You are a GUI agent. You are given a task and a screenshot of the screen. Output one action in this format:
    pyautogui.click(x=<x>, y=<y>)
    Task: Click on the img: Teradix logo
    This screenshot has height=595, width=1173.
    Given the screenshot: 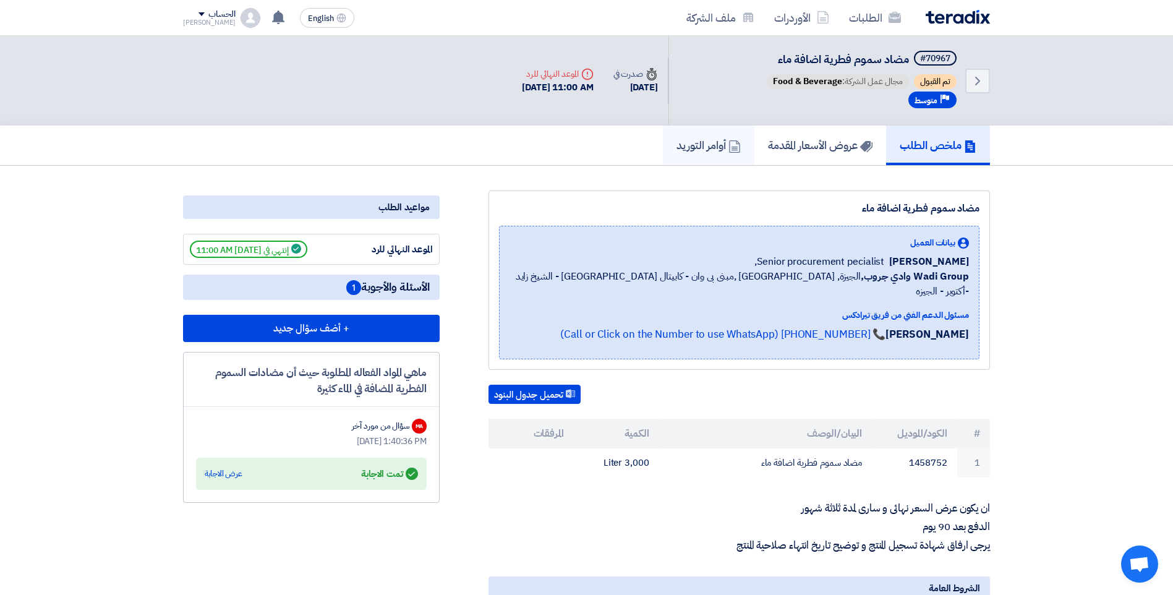 What is the action you would take?
    pyautogui.click(x=958, y=17)
    